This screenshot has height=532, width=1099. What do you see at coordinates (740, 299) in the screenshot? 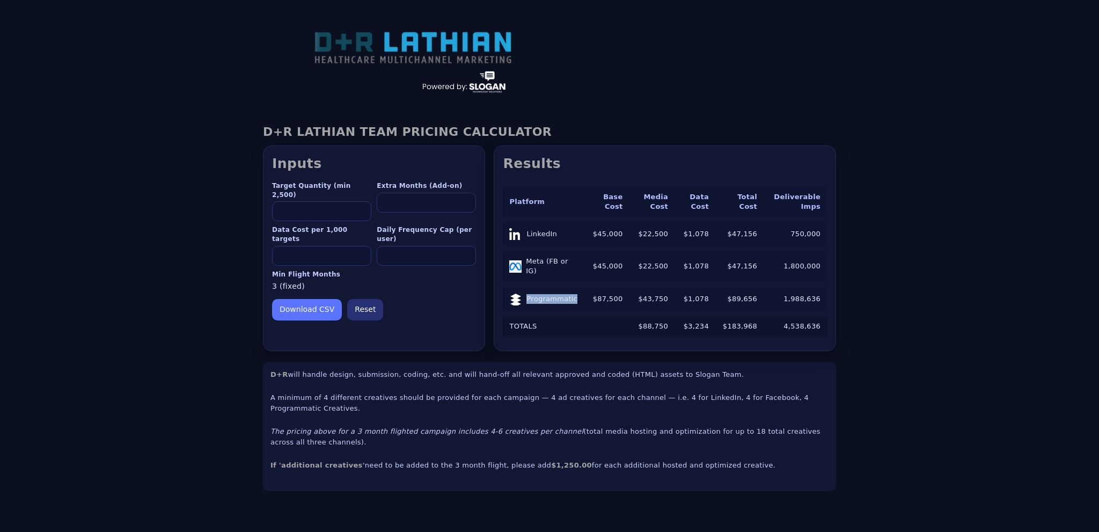
I see `td: $89,656` at bounding box center [740, 299].